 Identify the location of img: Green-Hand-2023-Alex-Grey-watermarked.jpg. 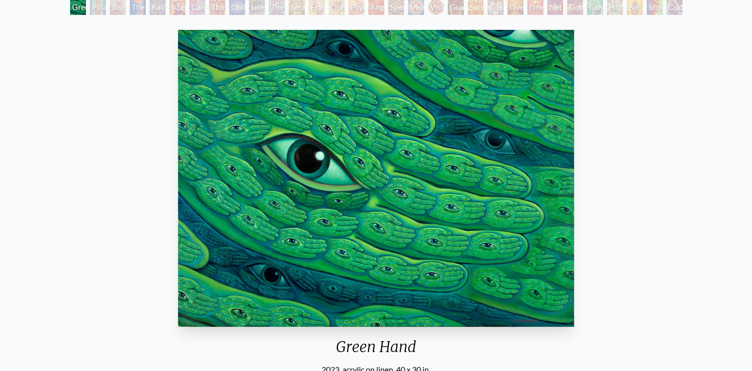
(376, 178).